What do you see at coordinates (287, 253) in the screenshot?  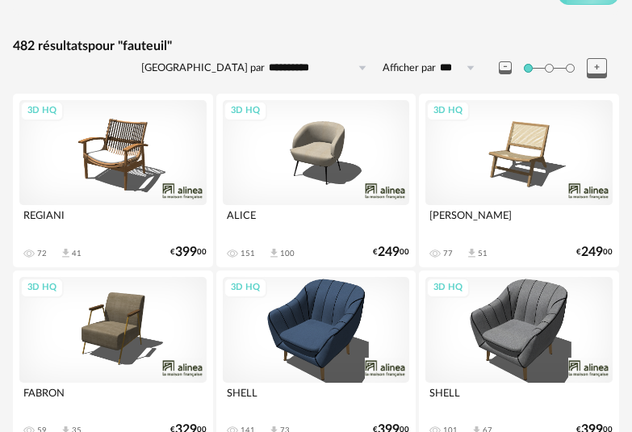 I see `div: 100` at bounding box center [287, 253].